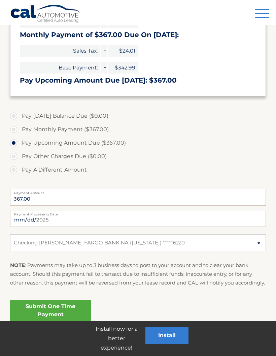  Describe the element at coordinates (262, 14) in the screenshot. I see `button: Menu` at that location.